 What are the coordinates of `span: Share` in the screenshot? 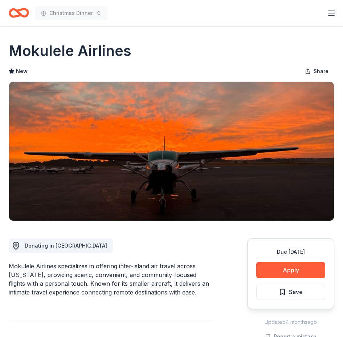 It's located at (321, 71).